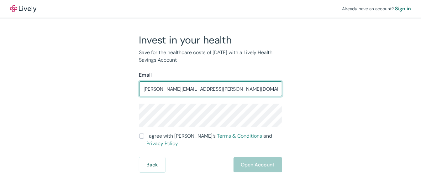 The image size is (421, 188). What do you see at coordinates (152, 165) in the screenshot?
I see `button: Back` at bounding box center [152, 165].